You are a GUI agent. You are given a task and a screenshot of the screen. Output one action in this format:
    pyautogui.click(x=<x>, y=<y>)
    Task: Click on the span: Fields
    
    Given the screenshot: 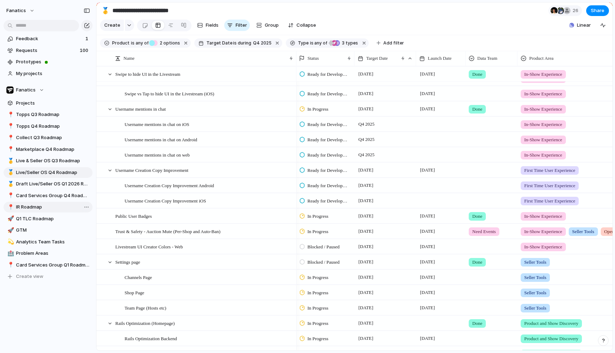 What is the action you would take?
    pyautogui.click(x=212, y=25)
    